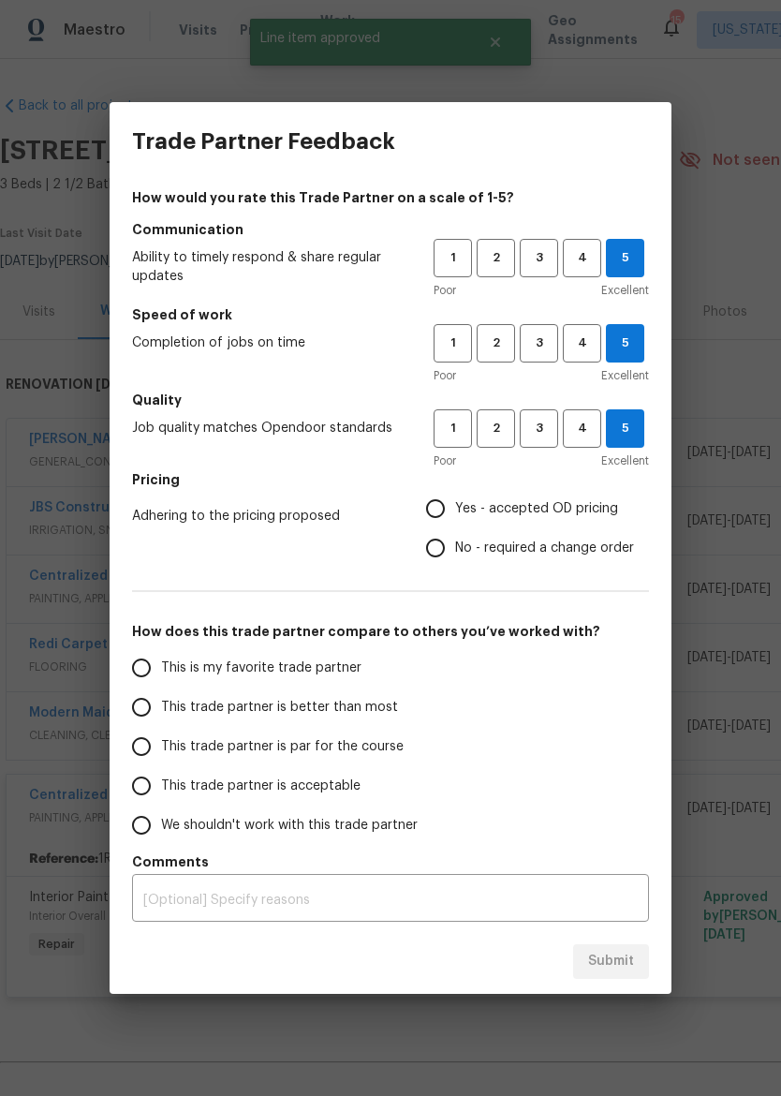 The image size is (781, 1096). I want to click on span: Yes - accepted OD pricing, so click(537, 509).